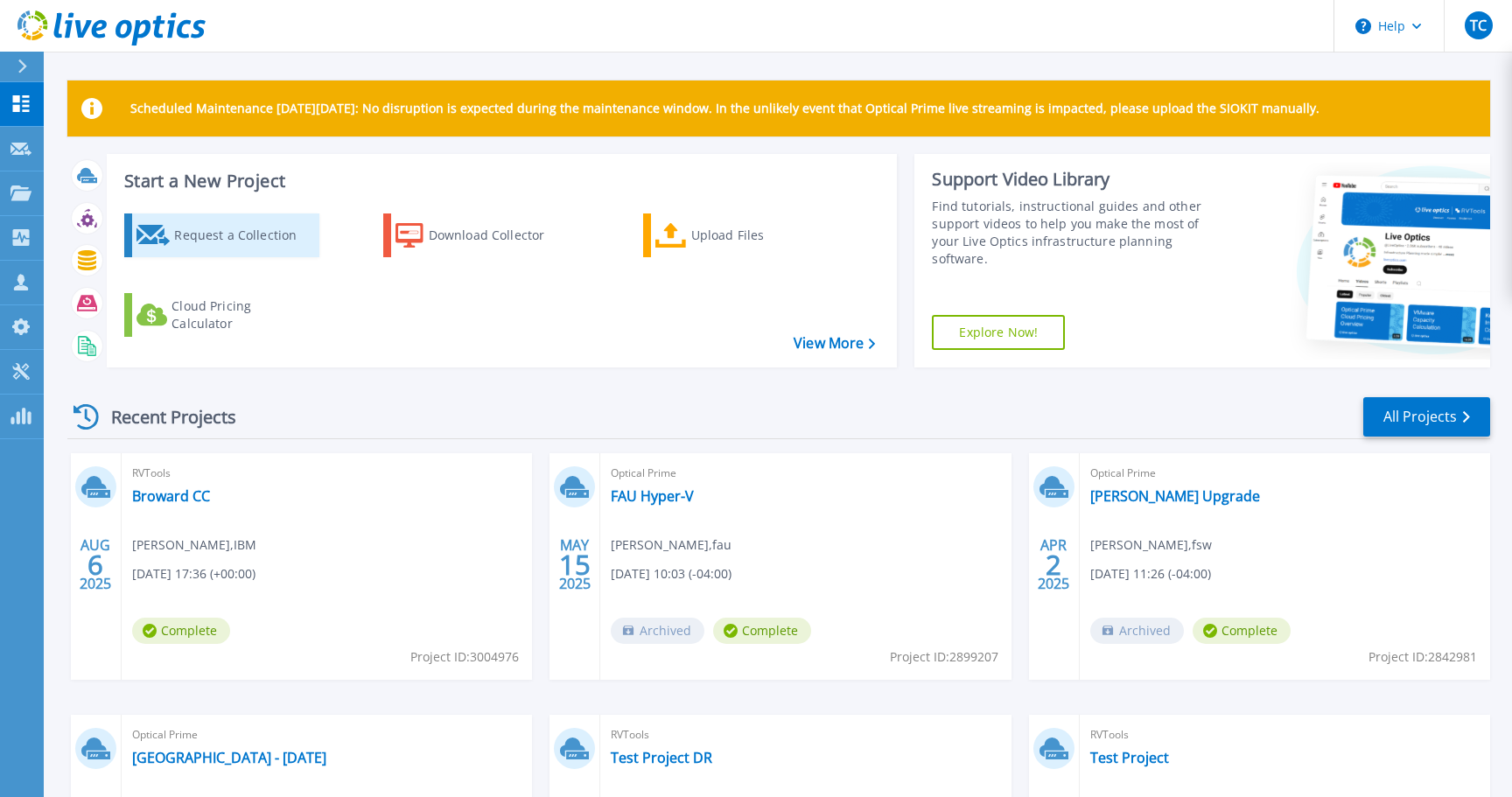 The image size is (1512, 797). Describe the element at coordinates (480, 236) in the screenshot. I see `a: Download Collector` at that location.